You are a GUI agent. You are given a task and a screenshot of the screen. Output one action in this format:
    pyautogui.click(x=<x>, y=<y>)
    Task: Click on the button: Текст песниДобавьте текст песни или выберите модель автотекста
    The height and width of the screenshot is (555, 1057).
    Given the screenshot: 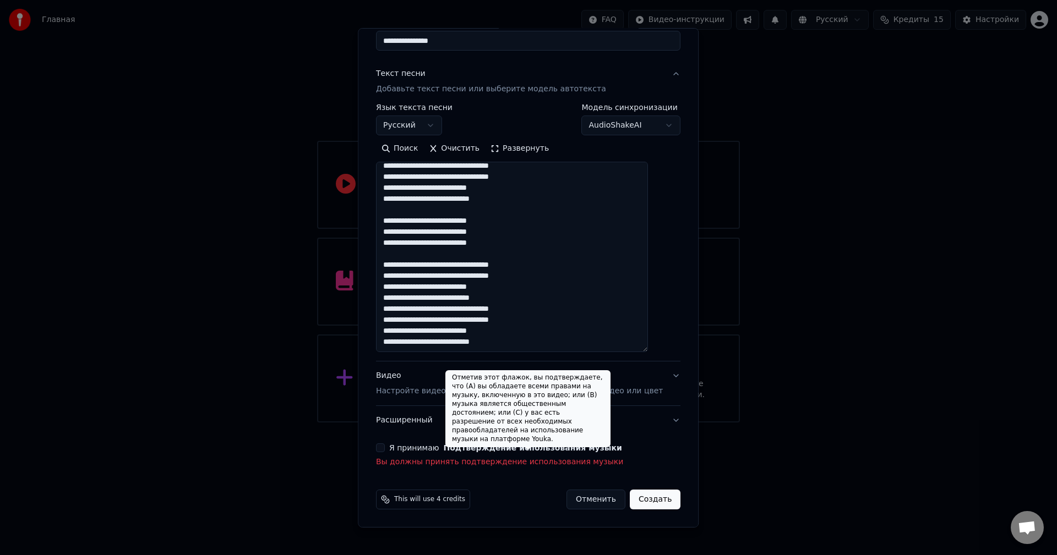 What is the action you would take?
    pyautogui.click(x=528, y=81)
    